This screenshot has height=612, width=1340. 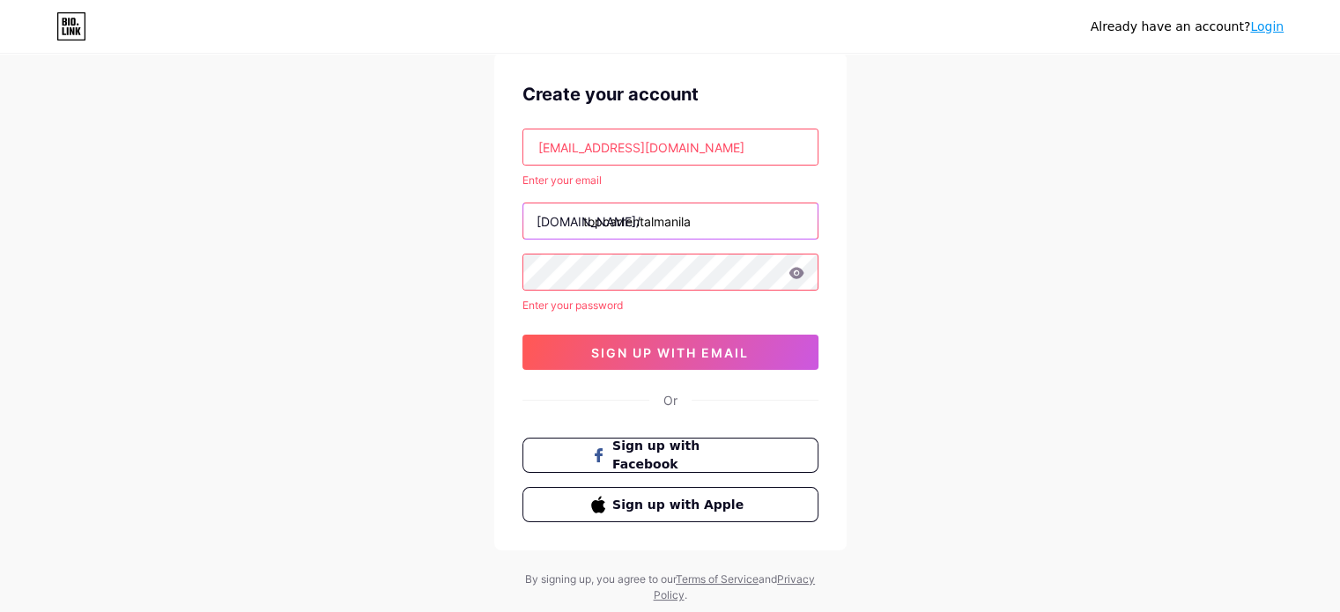 I want to click on div: Enter your email, so click(x=670, y=181).